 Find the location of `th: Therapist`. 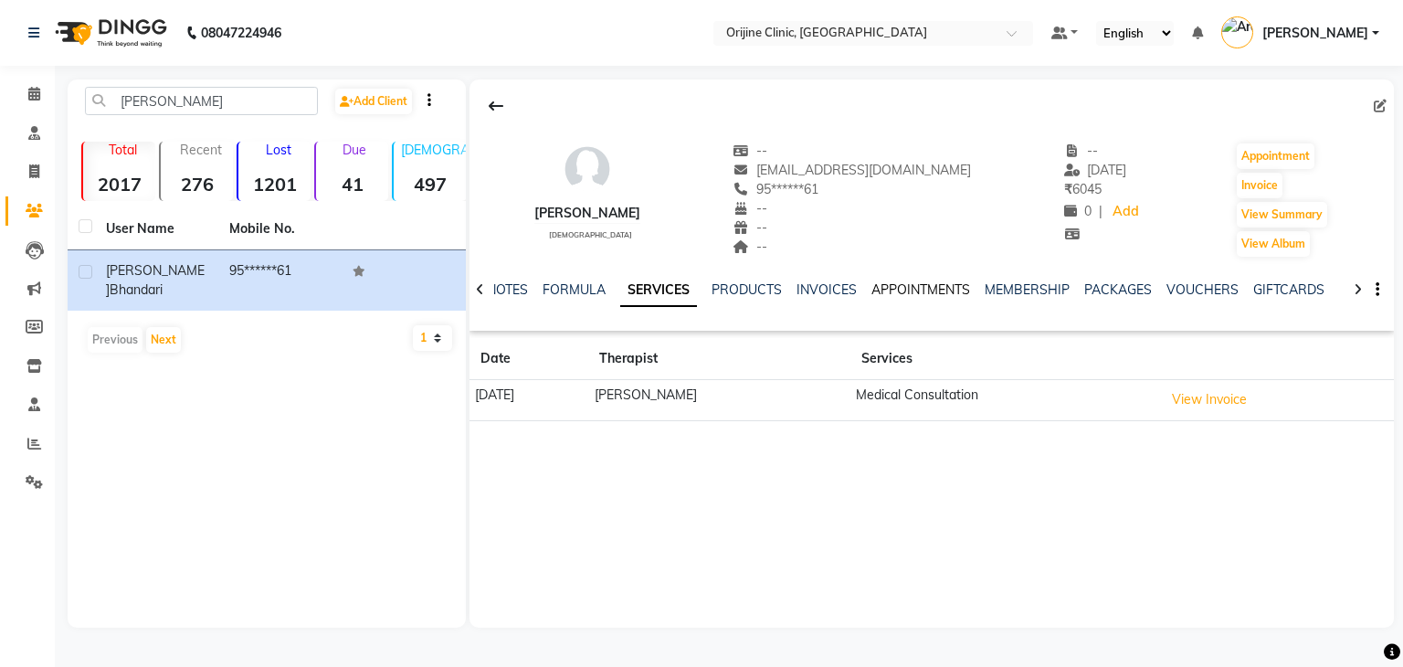

th: Therapist is located at coordinates (719, 359).